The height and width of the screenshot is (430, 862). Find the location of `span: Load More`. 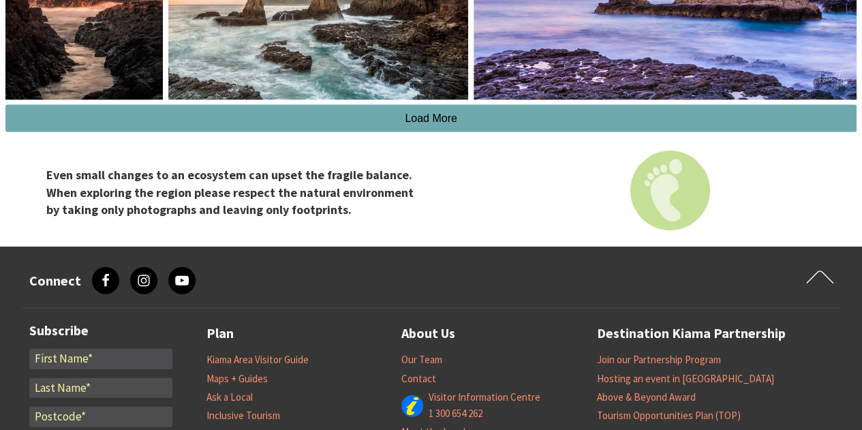

span: Load More is located at coordinates (431, 118).